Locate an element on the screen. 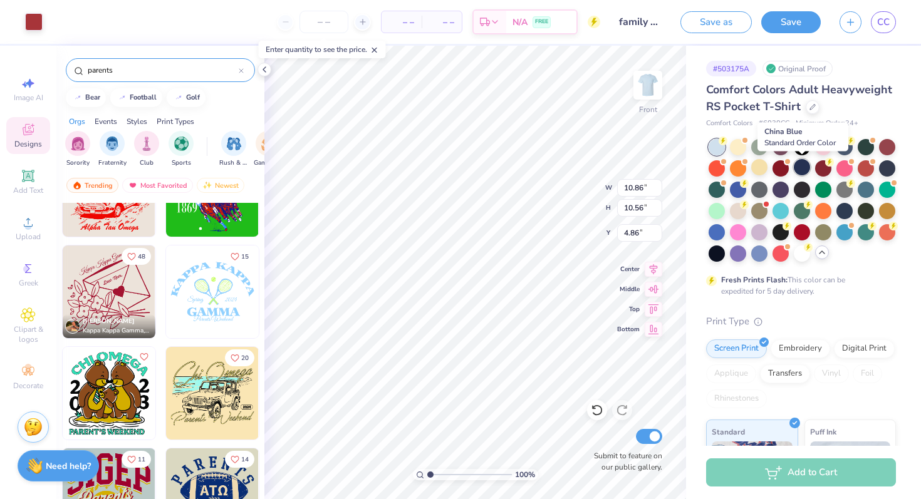 Image resolution: width=921 pixels, height=499 pixels. img: 1ed28b21-640c-49e9-9d7d-7f243e5e7069 is located at coordinates (212, 393).